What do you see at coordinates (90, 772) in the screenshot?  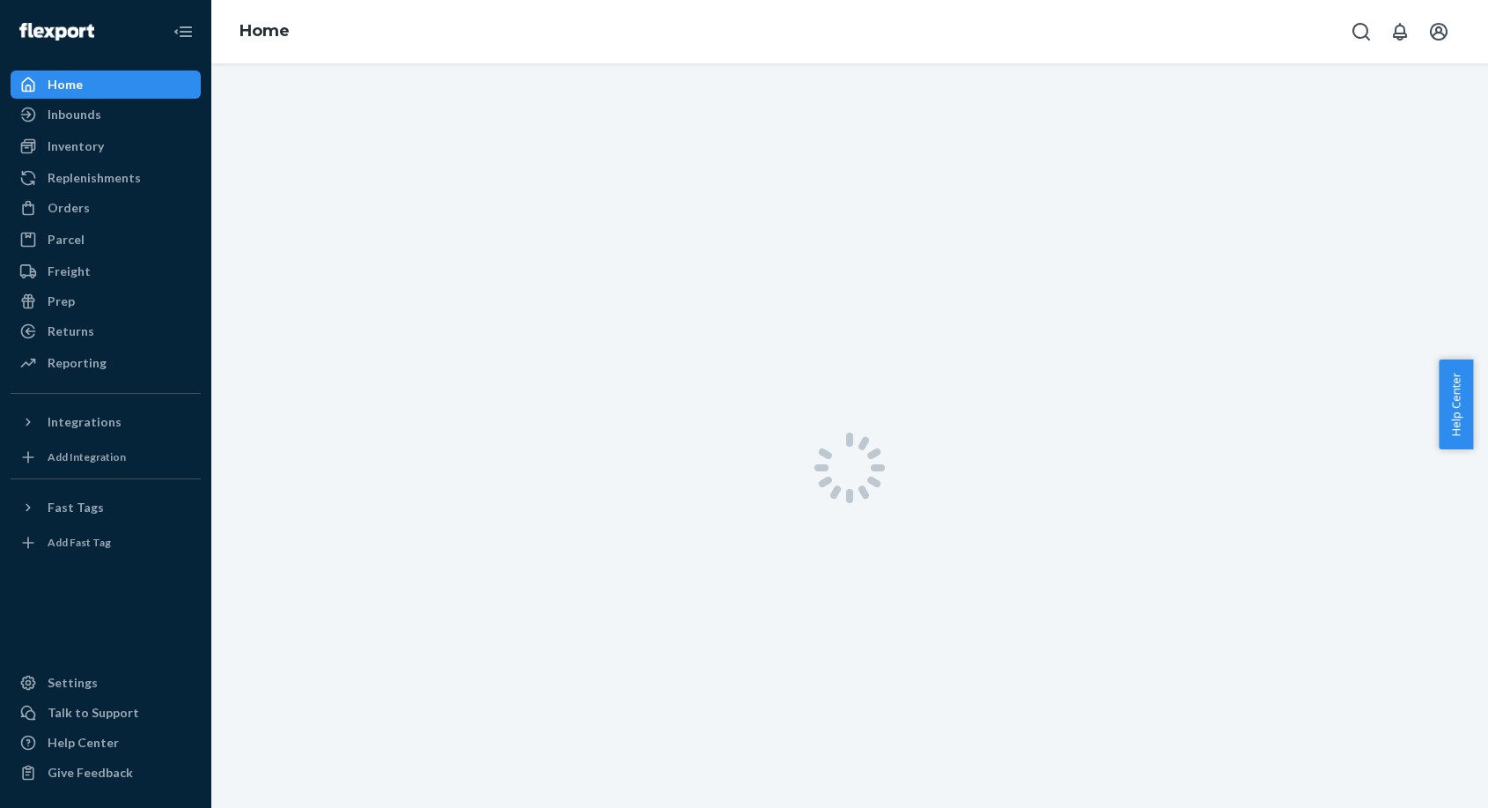 I see `div: Give Feedback` at bounding box center [90, 772].